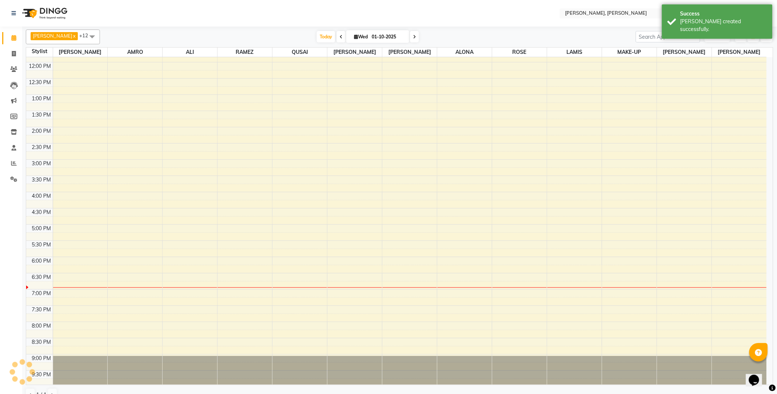  What do you see at coordinates (40, 82) in the screenshot?
I see `div: 12:30 PM` at bounding box center [40, 82].